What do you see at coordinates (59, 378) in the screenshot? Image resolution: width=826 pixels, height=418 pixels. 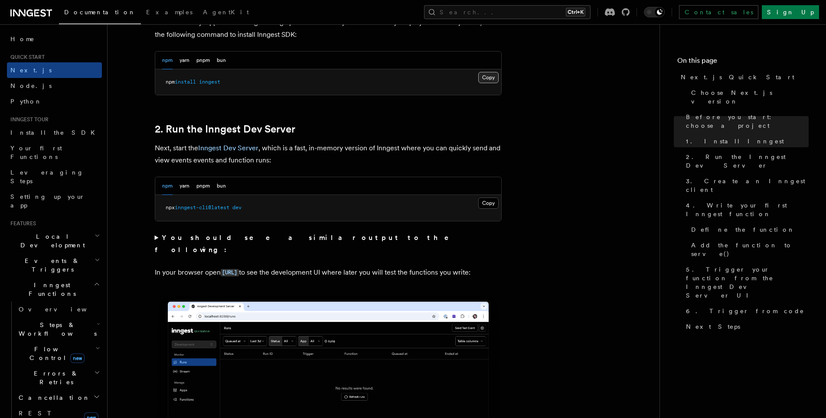 I see `button: Errors & Retries` at bounding box center [59, 378].